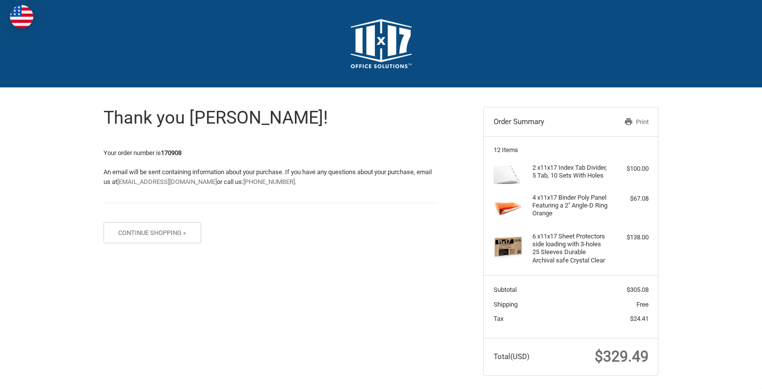 Image resolution: width=762 pixels, height=389 pixels. I want to click on img: 11x17.com, so click(381, 44).